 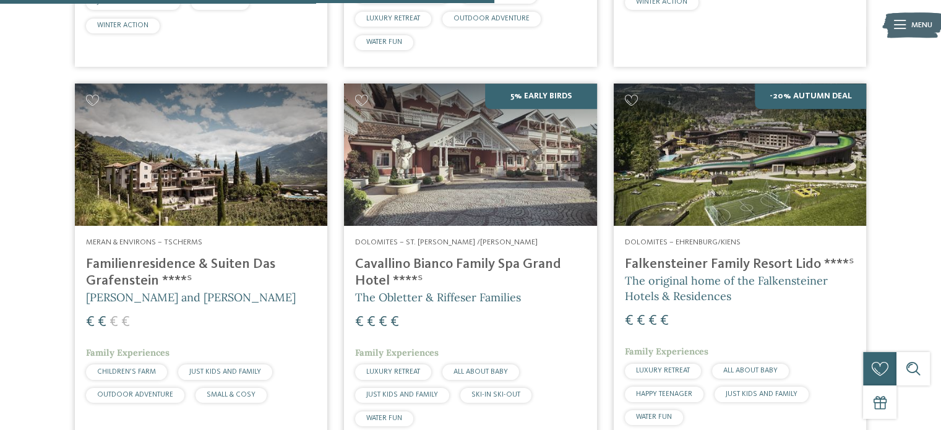 I want to click on span: The Obletter & Riffeser Families, so click(x=438, y=297).